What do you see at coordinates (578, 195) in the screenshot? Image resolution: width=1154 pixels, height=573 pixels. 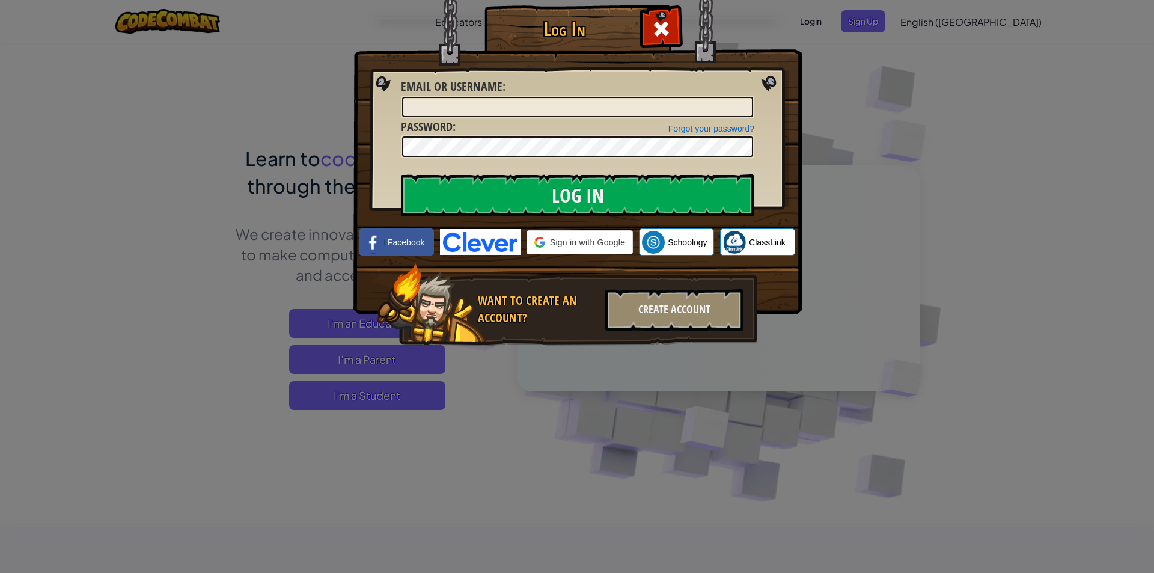 I see `input: Log In` at bounding box center [578, 195].